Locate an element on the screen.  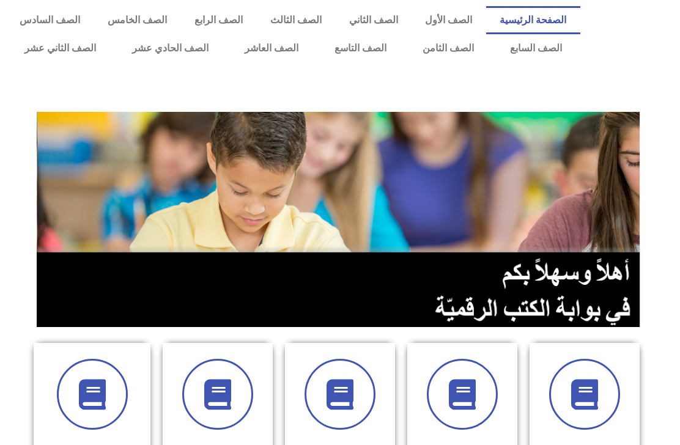
a: الصفحة الرئيسية is located at coordinates (533, 20).